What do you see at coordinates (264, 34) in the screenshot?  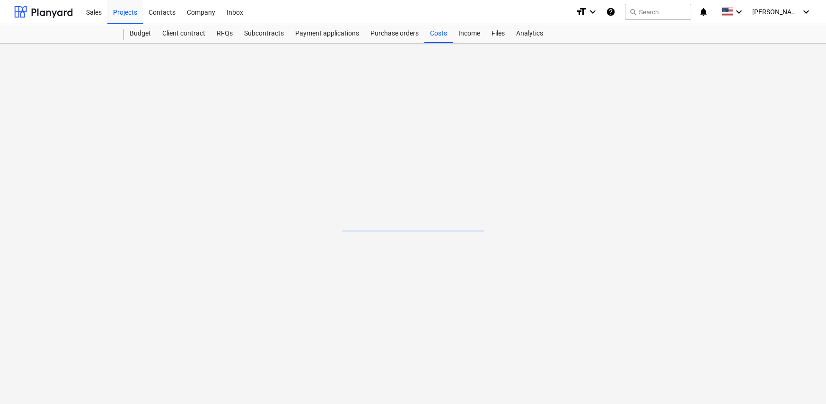 I see `a: Subcontracts` at bounding box center [264, 34].